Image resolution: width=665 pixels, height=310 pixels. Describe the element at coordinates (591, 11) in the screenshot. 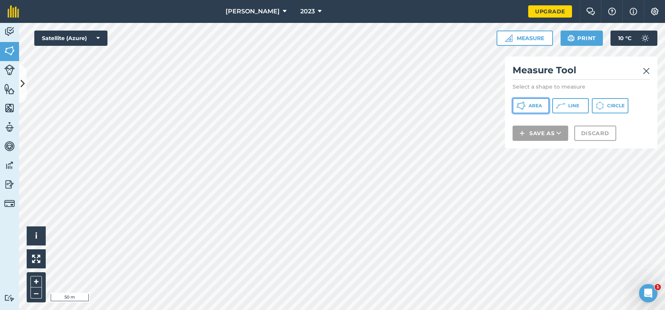

I see `img: Two speech bubbles overlapping with the left bubble in the forefront` at that location.